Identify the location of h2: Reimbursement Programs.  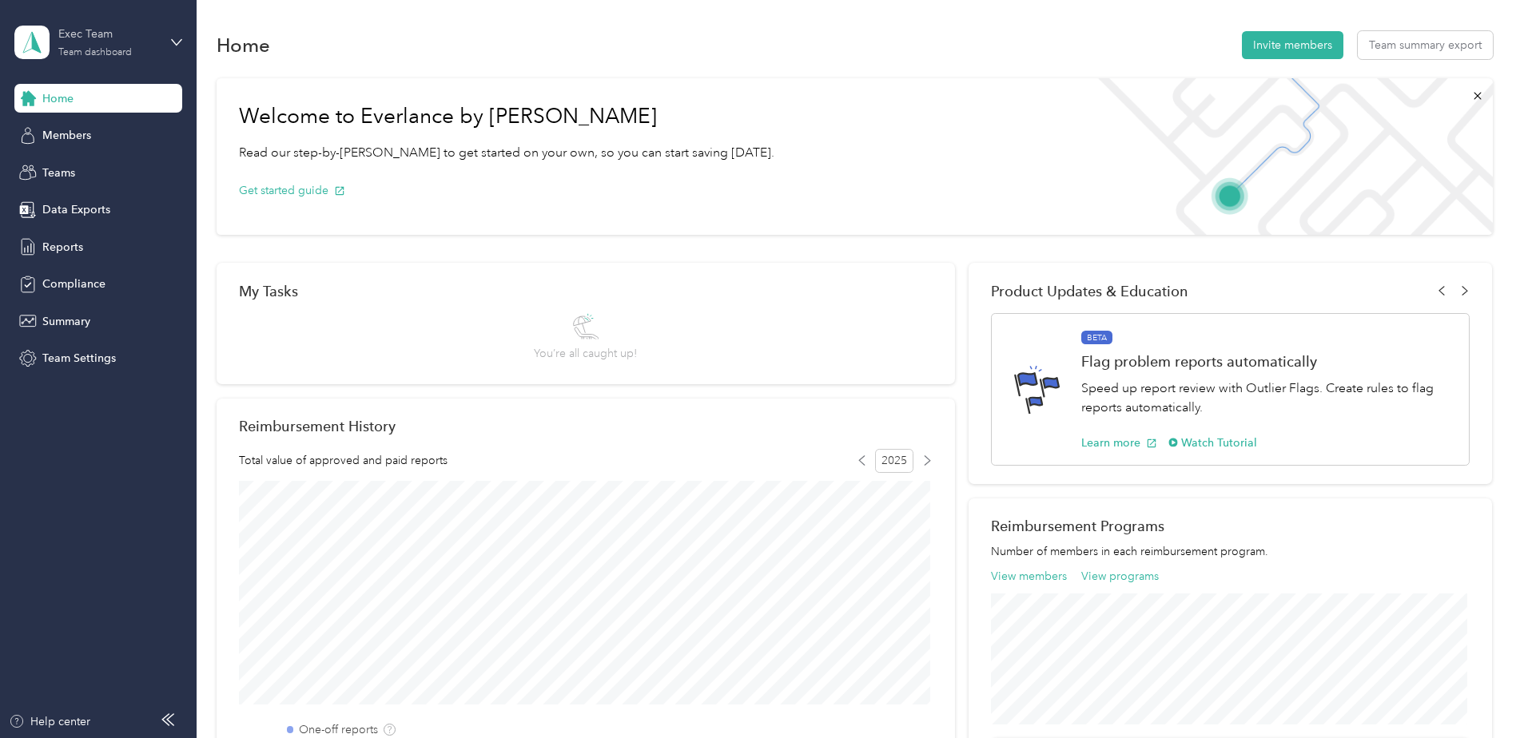
(1230, 526).